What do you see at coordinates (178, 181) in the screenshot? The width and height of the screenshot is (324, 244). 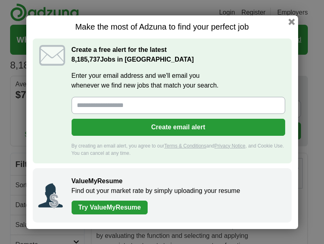 I see `h2: ValueMyResume` at bounding box center [178, 181].